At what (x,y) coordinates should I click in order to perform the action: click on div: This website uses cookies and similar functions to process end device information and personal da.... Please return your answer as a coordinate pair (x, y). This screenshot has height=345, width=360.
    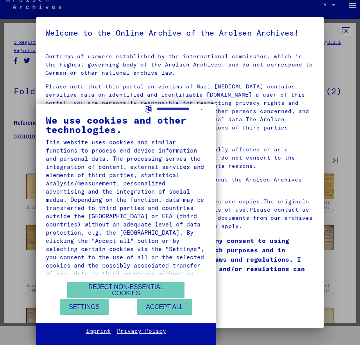
    Looking at the image, I should click on (126, 212).